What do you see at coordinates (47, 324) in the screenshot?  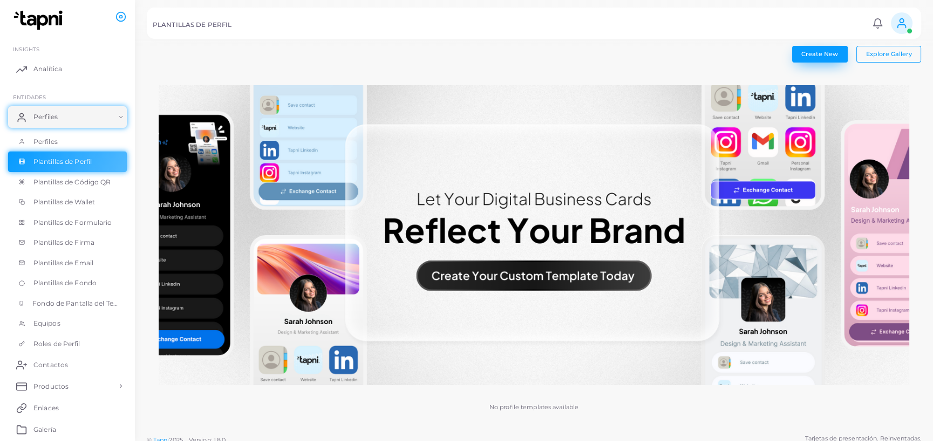 I see `span: Equipos` at bounding box center [47, 324].